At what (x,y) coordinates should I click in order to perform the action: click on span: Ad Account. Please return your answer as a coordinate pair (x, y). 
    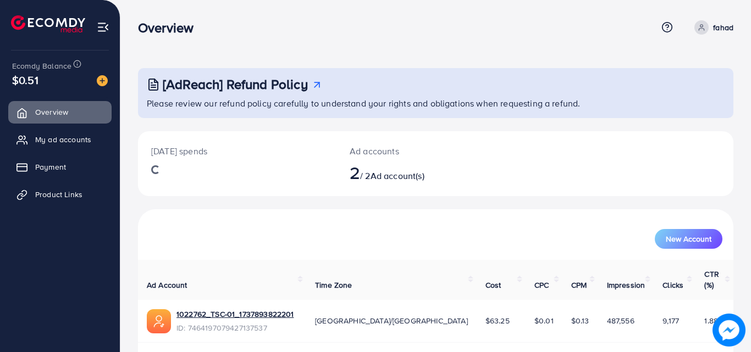
    Looking at the image, I should click on (167, 285).